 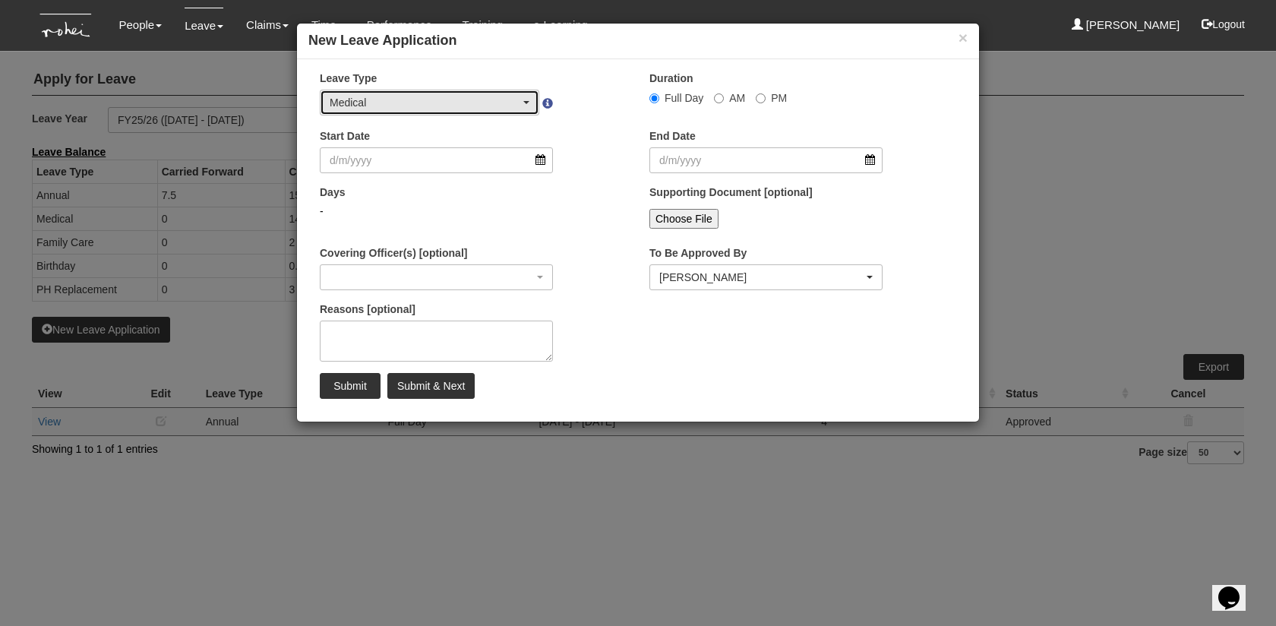 I want to click on input: Choose File, so click(x=684, y=219).